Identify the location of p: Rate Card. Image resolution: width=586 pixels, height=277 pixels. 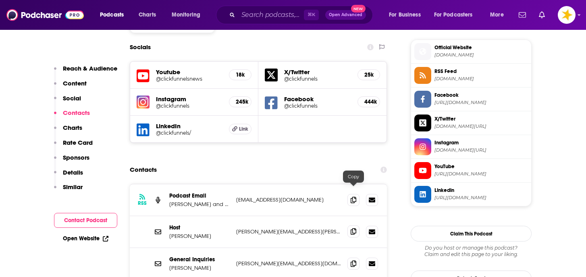
(78, 142).